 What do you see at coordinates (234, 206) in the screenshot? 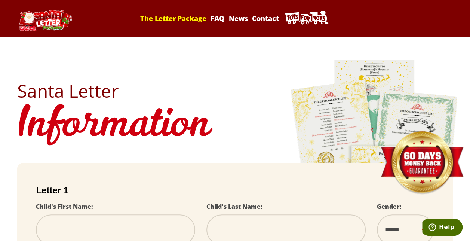
I see `label: Child's Last Name:` at bounding box center [234, 206].